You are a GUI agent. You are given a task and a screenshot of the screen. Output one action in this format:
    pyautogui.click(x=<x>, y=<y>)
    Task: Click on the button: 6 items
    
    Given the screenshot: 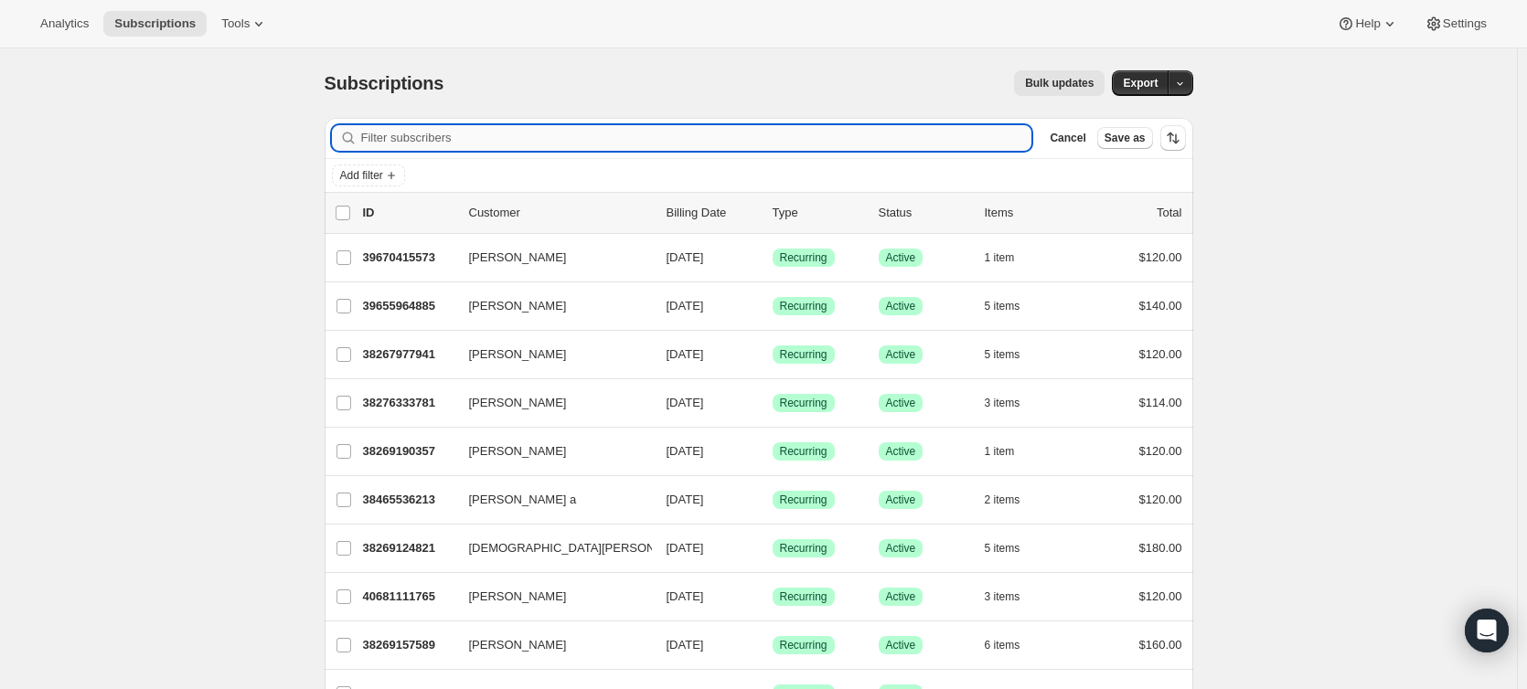 What is the action you would take?
    pyautogui.click(x=1012, y=645)
    